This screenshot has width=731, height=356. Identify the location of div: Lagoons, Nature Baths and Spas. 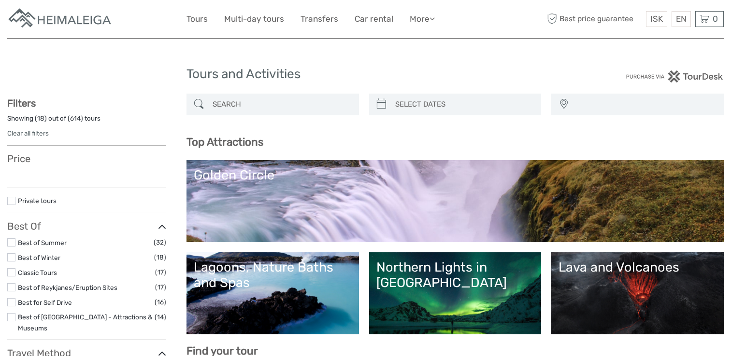
(272, 275).